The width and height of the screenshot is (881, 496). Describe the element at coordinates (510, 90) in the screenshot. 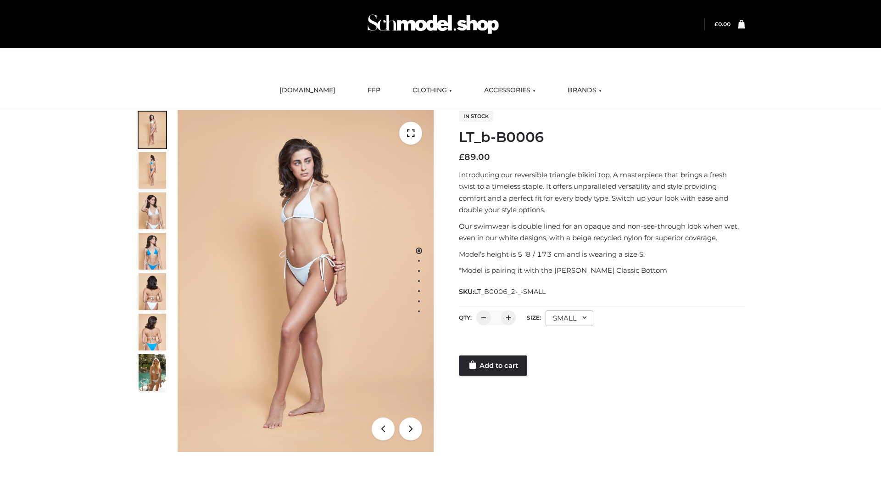

I see `a: ACCESSORIES` at that location.